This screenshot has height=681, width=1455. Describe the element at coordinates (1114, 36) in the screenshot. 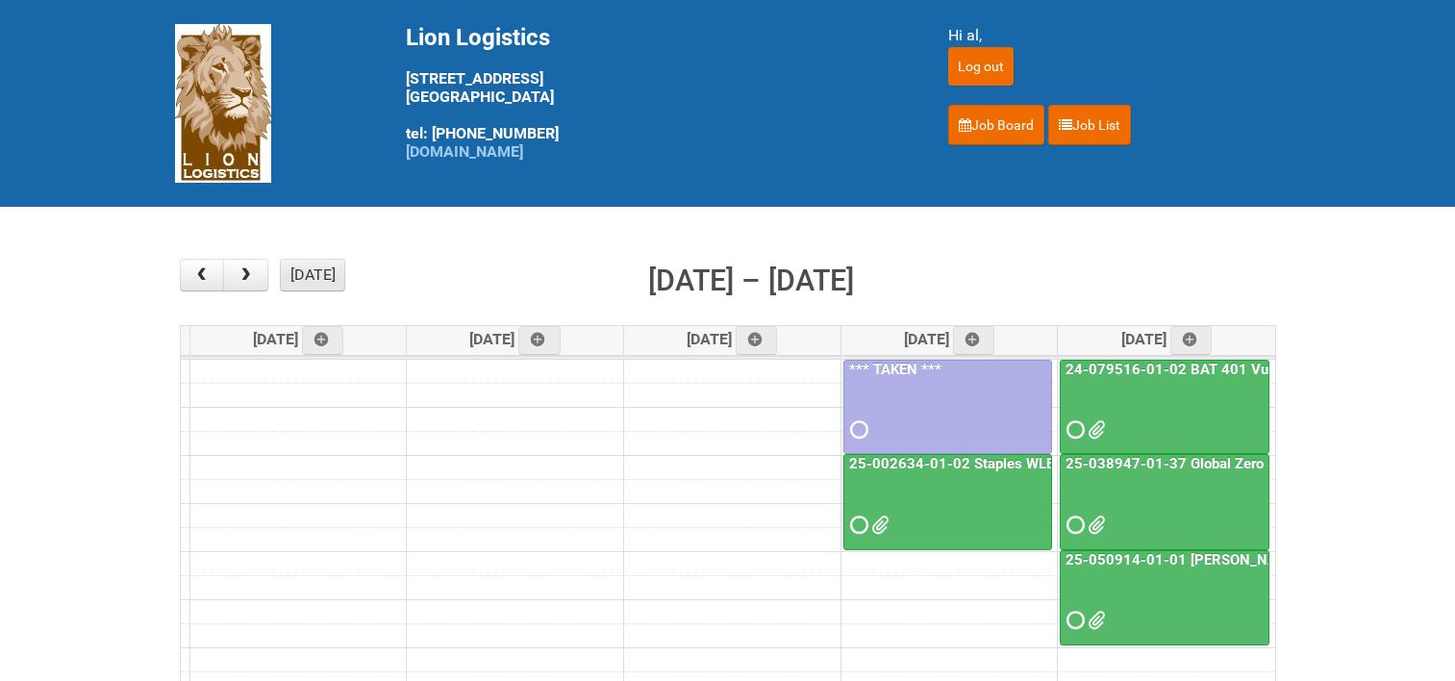

I see `div: Hi al,` at that location.